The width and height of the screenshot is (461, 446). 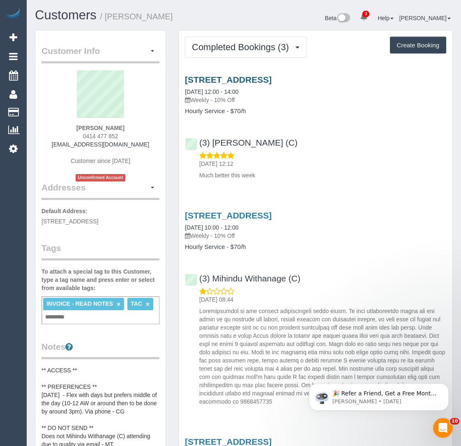 What do you see at coordinates (100, 251) in the screenshot?
I see `legend: Tags` at bounding box center [100, 251].